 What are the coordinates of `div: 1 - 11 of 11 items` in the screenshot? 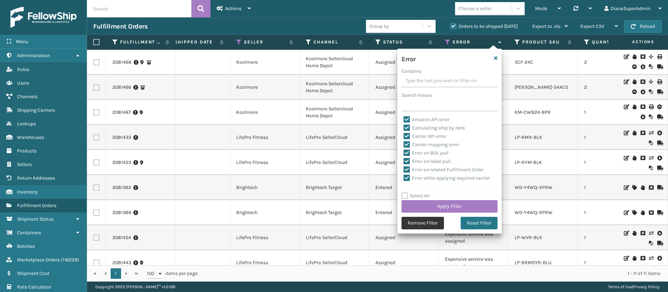 It's located at (434, 273).